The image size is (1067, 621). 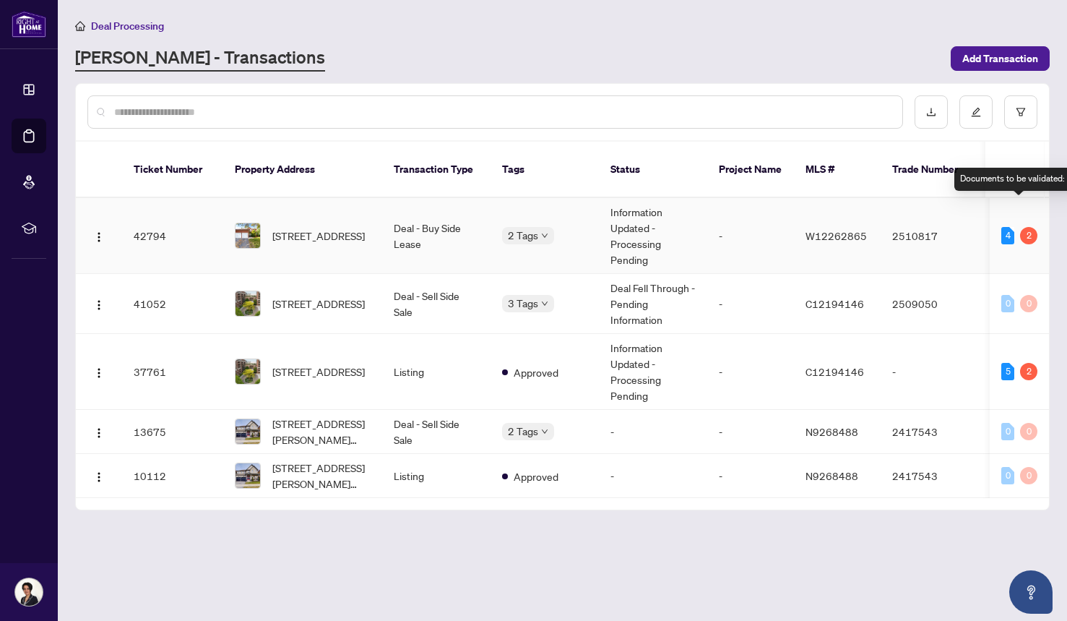 I want to click on th: Tags, so click(x=545, y=170).